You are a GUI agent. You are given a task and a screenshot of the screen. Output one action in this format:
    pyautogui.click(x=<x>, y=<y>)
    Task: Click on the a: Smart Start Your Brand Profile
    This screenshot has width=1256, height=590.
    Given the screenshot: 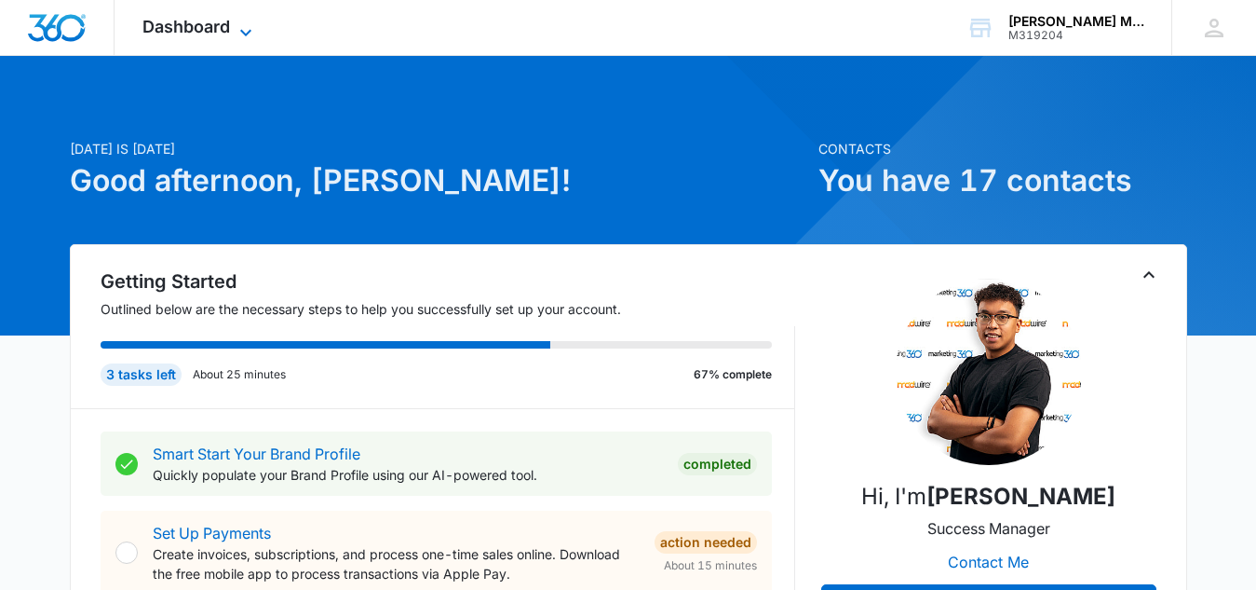 What is the action you would take?
    pyautogui.click(x=256, y=454)
    